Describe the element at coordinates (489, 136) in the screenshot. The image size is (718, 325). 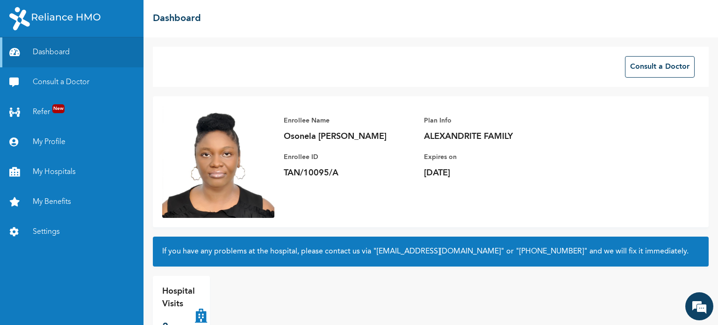
I see `p: ALEXANDRITE FAMILY` at that location.